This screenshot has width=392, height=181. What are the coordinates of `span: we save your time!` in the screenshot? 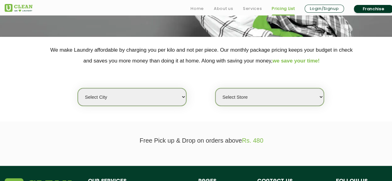 It's located at (296, 61).